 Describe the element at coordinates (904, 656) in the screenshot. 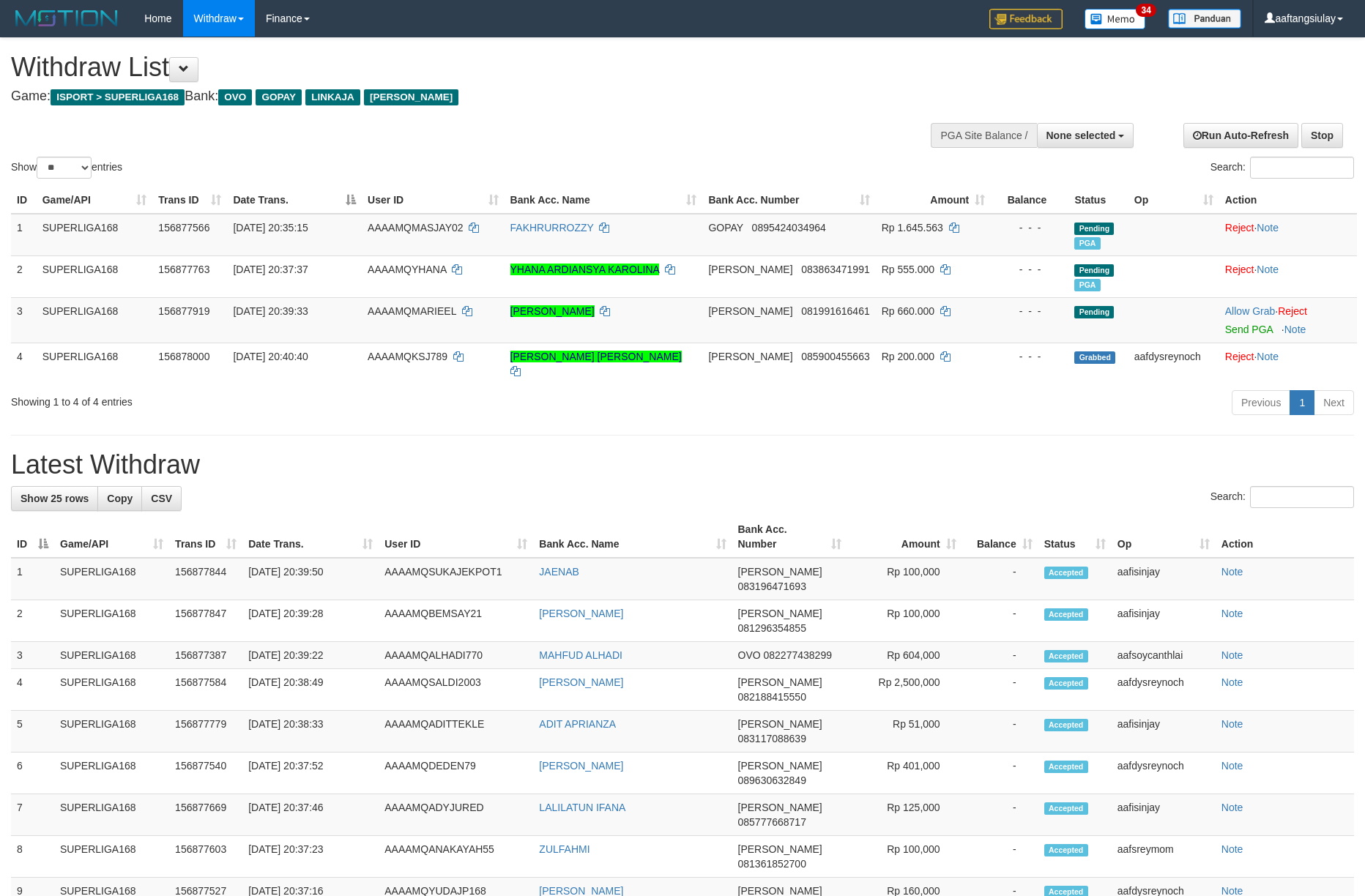

I see `td: Rp 604,000` at that location.